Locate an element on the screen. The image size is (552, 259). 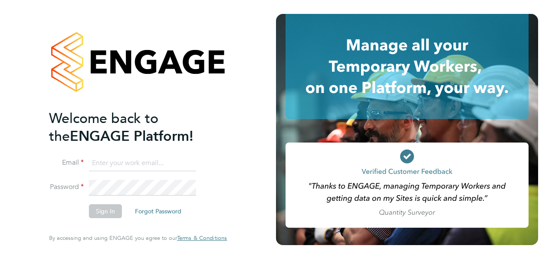
input: Enter your work email... is located at coordinates (142, 163).